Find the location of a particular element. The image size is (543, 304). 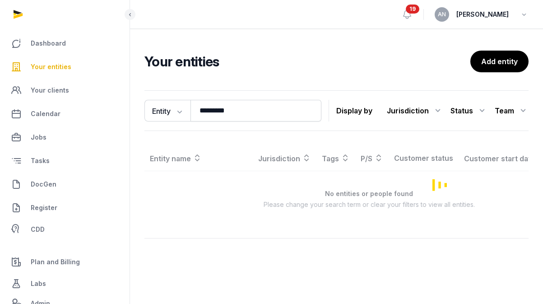

a: Add entity is located at coordinates (499, 61).